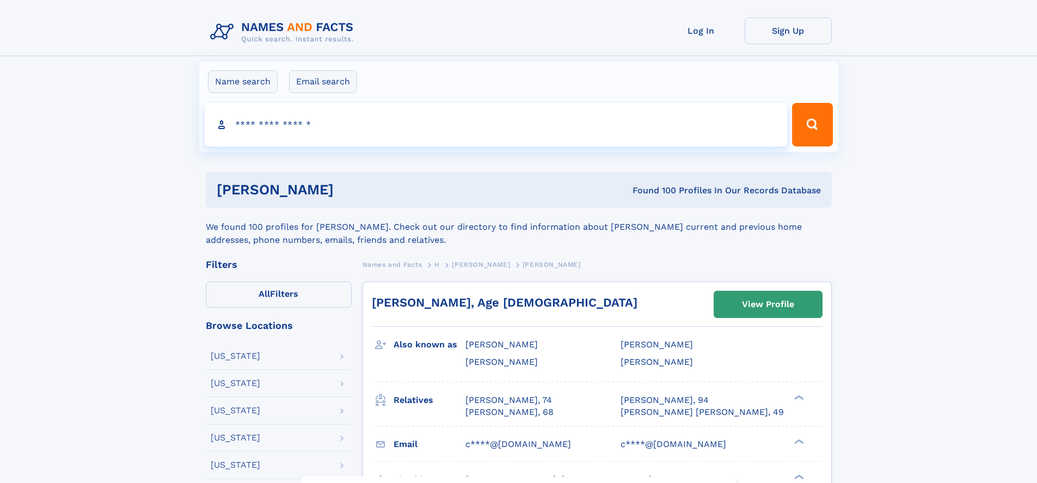 This screenshot has width=1037, height=483. Describe the element at coordinates (429, 345) in the screenshot. I see `h3: Also known as` at that location.